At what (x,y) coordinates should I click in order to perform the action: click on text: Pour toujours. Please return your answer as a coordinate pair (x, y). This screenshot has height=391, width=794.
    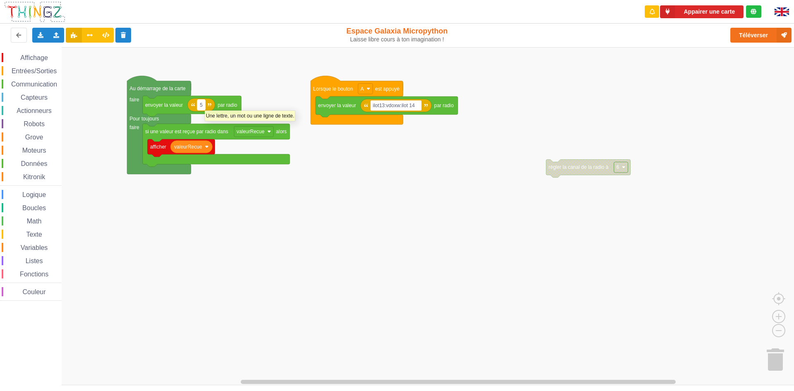
    Looking at the image, I should click on (144, 119).